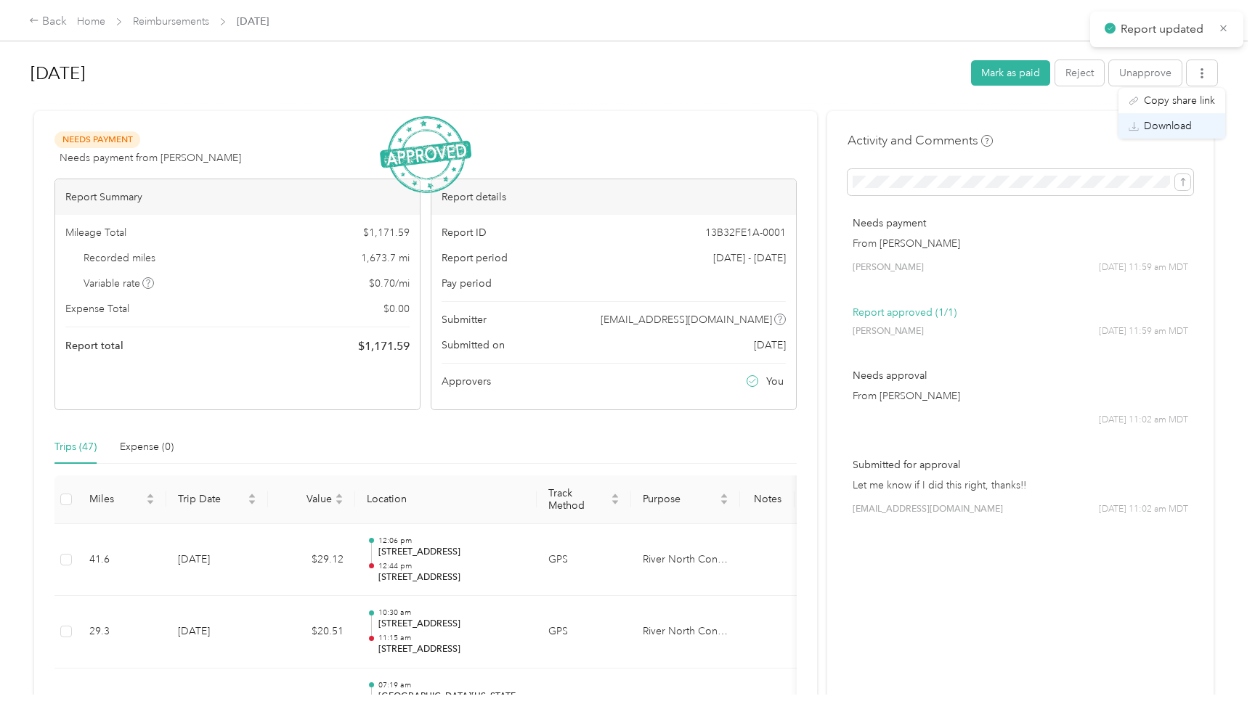 Image resolution: width=1255 pixels, height=720 pixels. I want to click on span: Purpose, so click(680, 499).